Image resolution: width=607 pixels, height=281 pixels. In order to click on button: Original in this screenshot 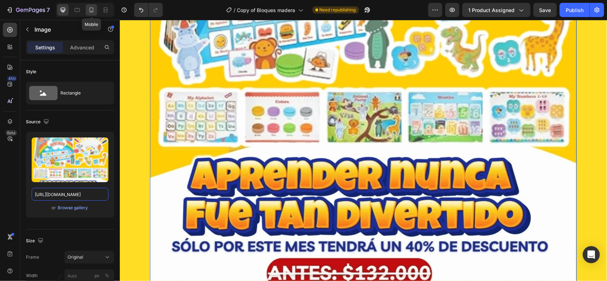, I will do `click(89, 258)`.